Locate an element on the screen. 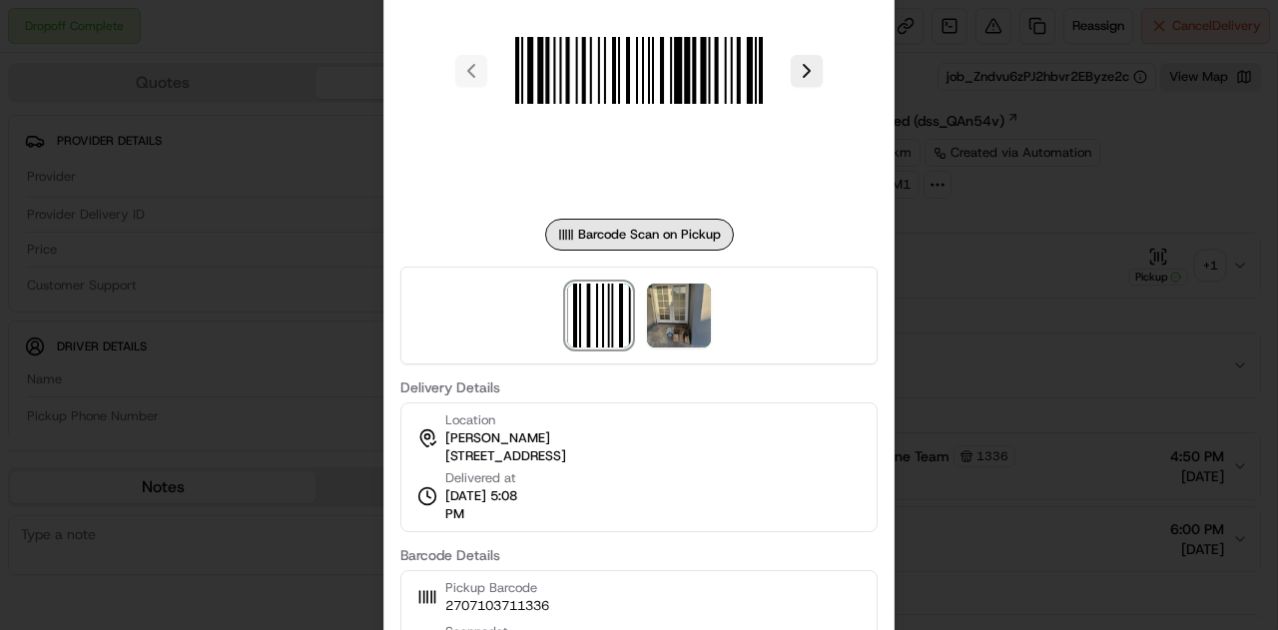  span: 2707103711336 is located at coordinates (497, 606).